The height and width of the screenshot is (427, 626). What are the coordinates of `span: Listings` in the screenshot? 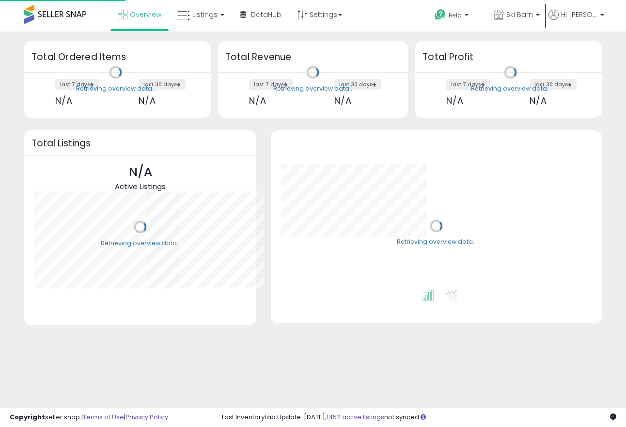 It's located at (205, 15).